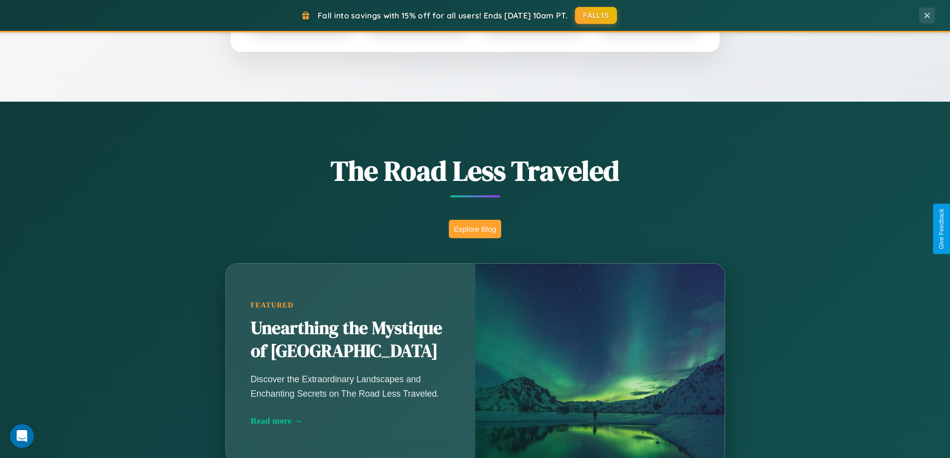 Image resolution: width=950 pixels, height=458 pixels. Describe the element at coordinates (941, 229) in the screenshot. I see `div: Give Feedback` at that location.